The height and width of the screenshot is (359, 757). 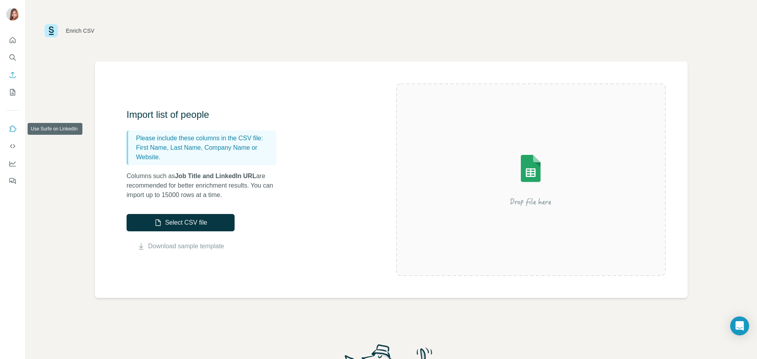 I want to click on div: Enrich CSV, so click(x=80, y=31).